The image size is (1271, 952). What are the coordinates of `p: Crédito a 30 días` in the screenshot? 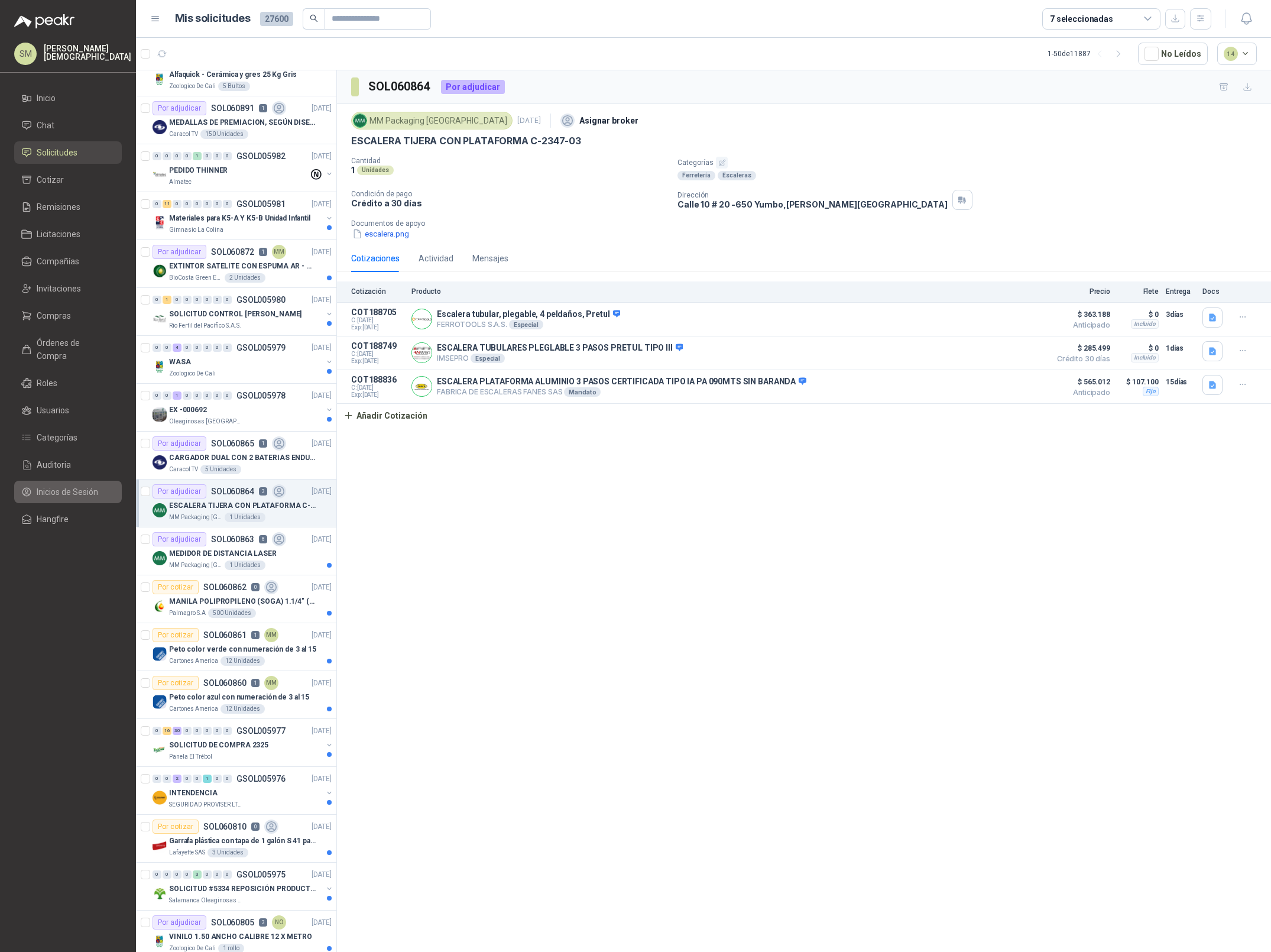 It's located at (510, 203).